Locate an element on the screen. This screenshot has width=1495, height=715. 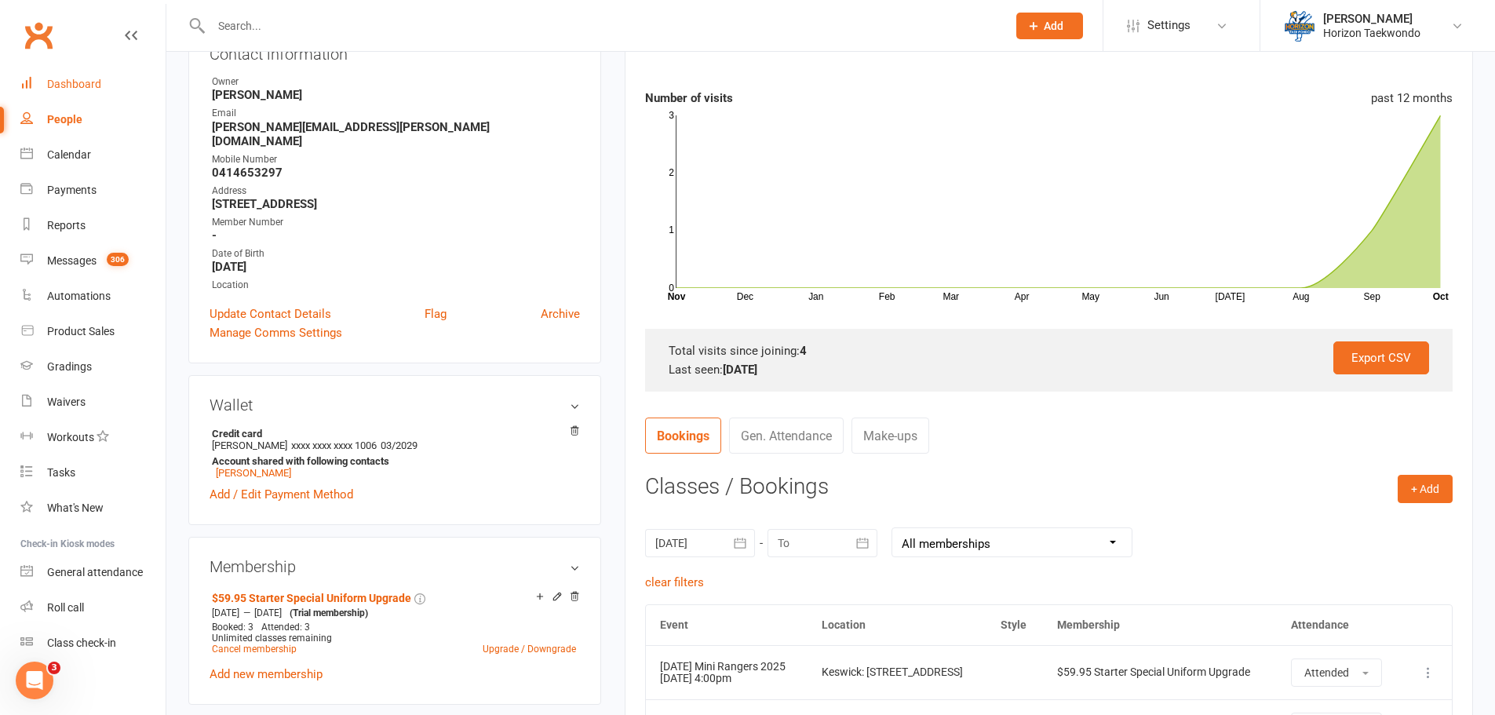
span: 03/2029 is located at coordinates (399, 445).